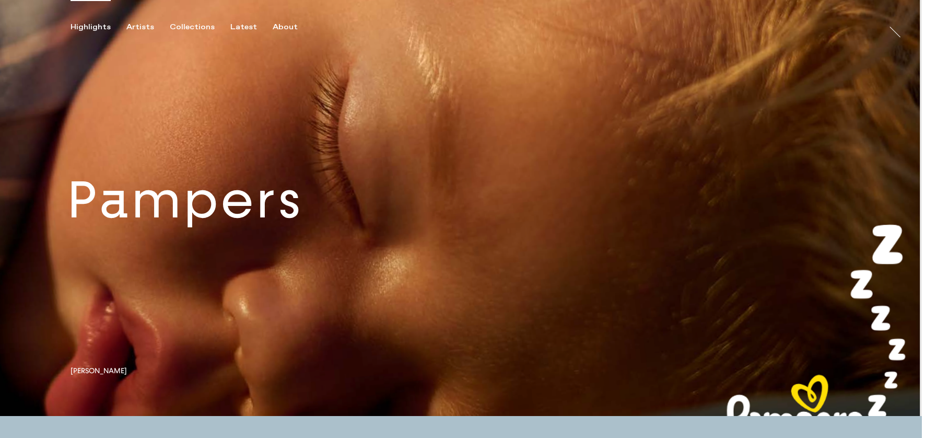 The height and width of the screenshot is (438, 925). I want to click on button: About, so click(293, 27).